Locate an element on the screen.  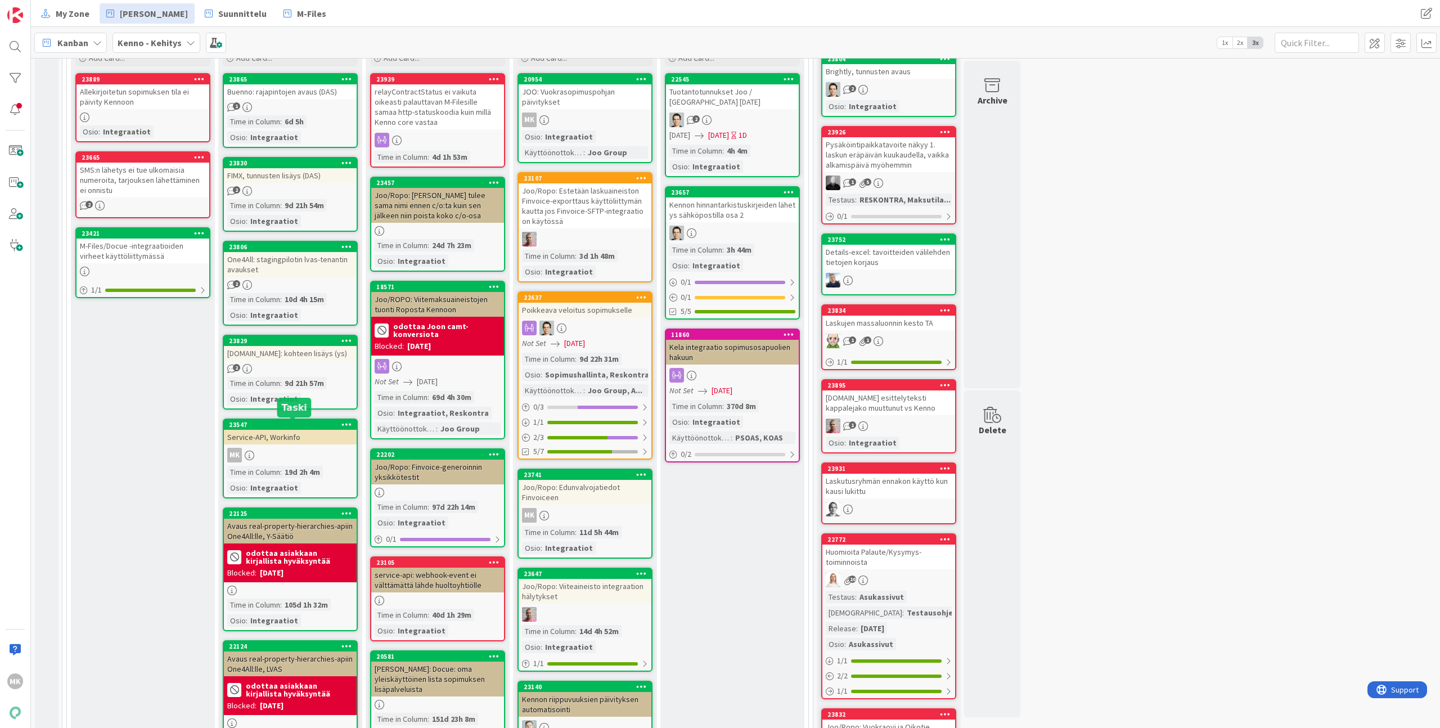
div: 22772Huomioita Palaute/Kysymys-toiminnoista is located at coordinates (889, 552).